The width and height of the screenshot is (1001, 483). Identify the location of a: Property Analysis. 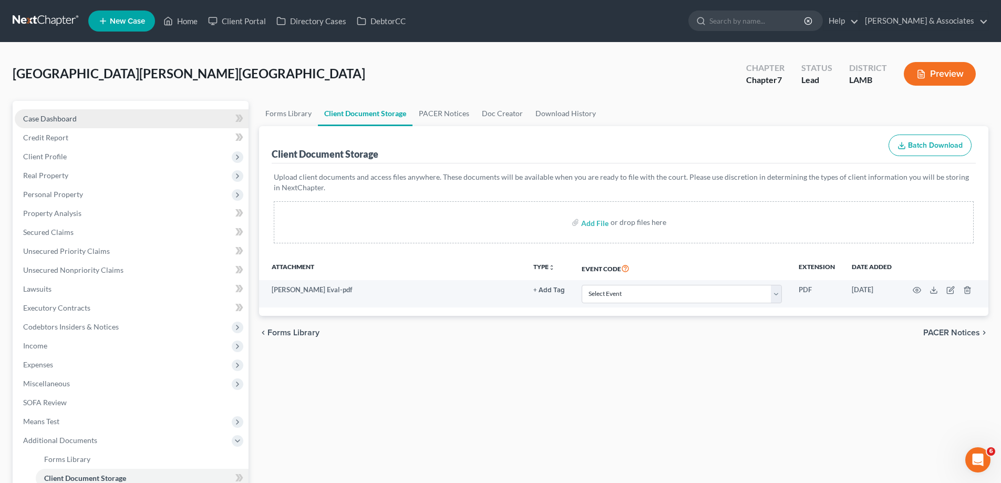
(131, 213).